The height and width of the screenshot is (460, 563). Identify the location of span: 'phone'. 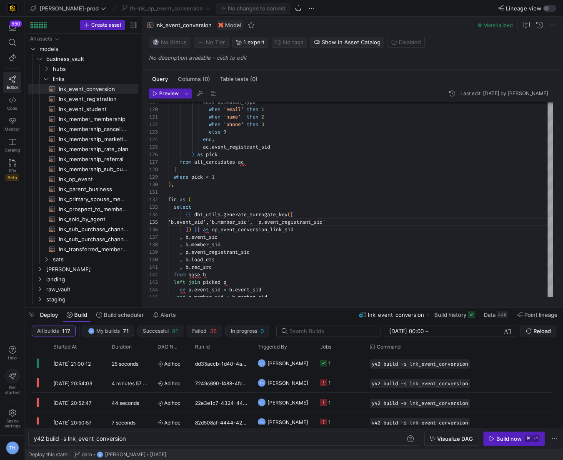
(234, 124).